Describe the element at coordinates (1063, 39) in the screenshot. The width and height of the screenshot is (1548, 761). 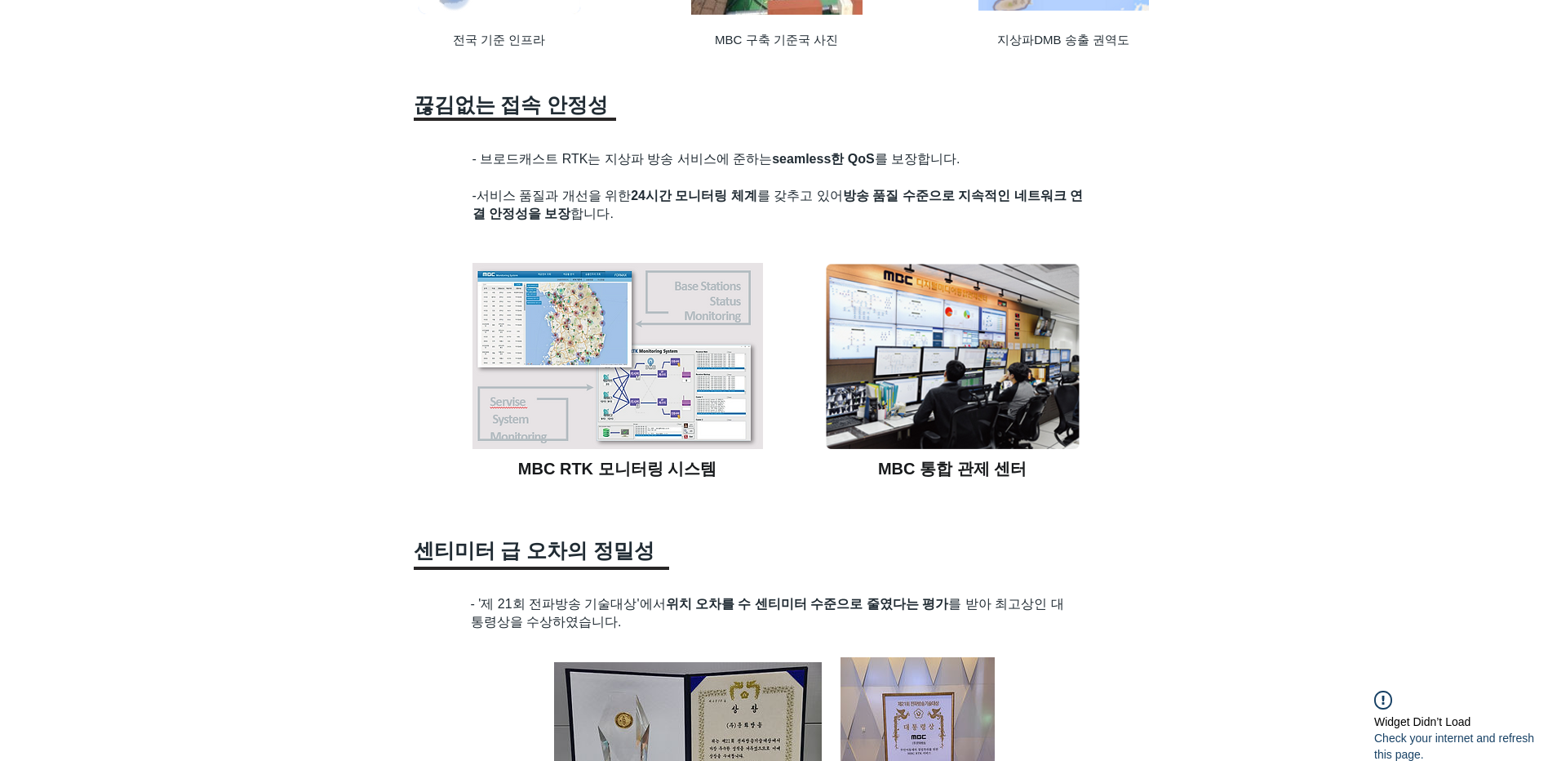
I see `span: 지상파DMB 송출 권역도` at that location.